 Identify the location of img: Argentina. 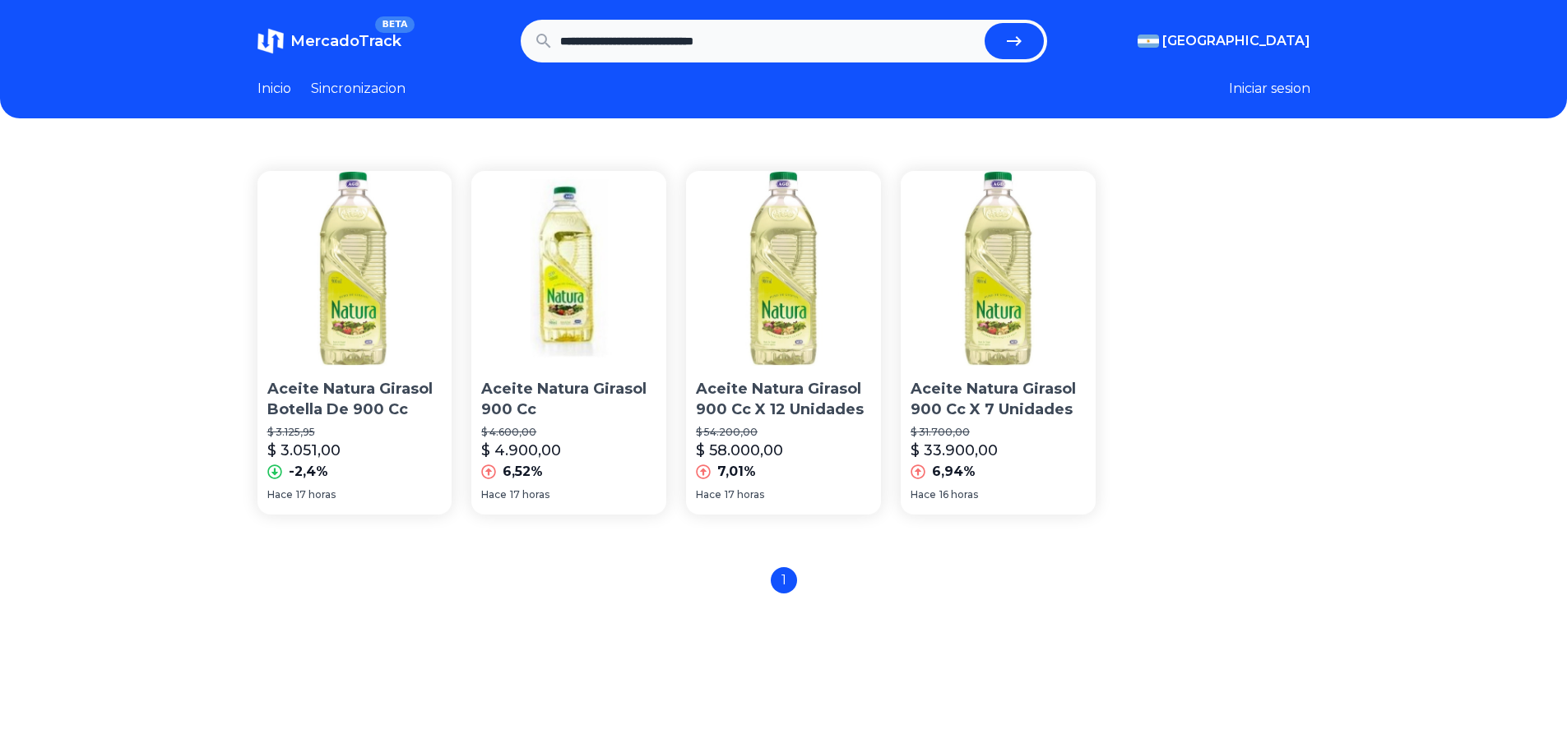
(1148, 41).